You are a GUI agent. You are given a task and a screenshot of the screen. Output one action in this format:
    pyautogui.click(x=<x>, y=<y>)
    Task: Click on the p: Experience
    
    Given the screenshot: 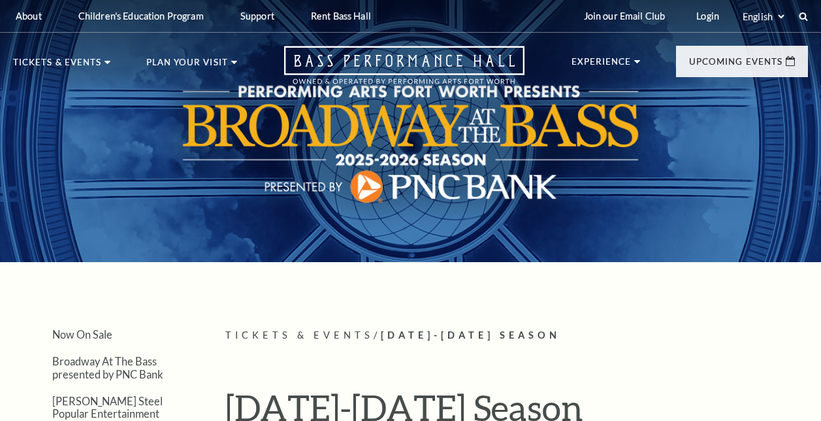 What is the action you would take?
    pyautogui.click(x=601, y=65)
    